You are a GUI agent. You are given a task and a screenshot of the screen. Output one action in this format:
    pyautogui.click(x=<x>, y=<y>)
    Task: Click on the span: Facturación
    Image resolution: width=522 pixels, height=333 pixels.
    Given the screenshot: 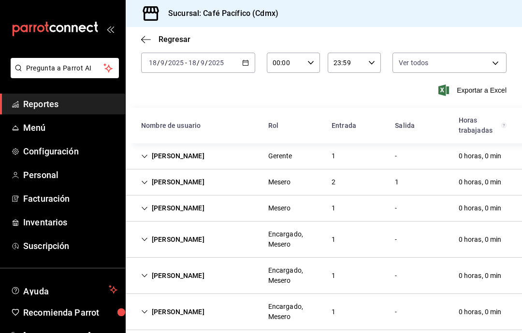 What is the action you would take?
    pyautogui.click(x=70, y=199)
    